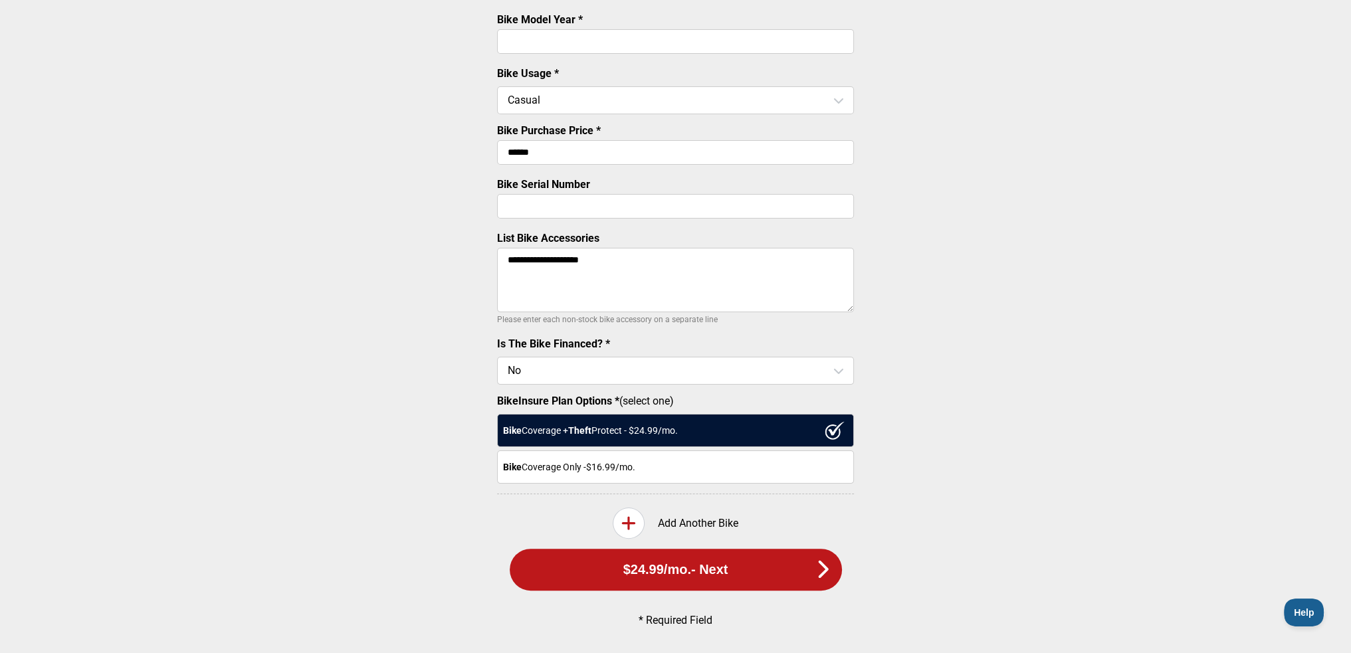 Image resolution: width=1351 pixels, height=653 pixels. Describe the element at coordinates (528, 73) in the screenshot. I see `label: Bike Usage *` at that location.